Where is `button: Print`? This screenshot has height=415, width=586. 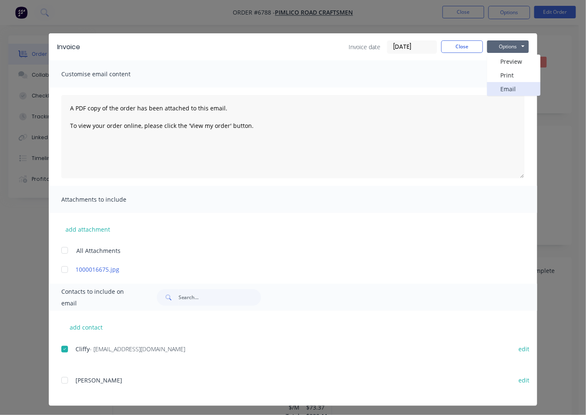 button: Print is located at coordinates (514, 75).